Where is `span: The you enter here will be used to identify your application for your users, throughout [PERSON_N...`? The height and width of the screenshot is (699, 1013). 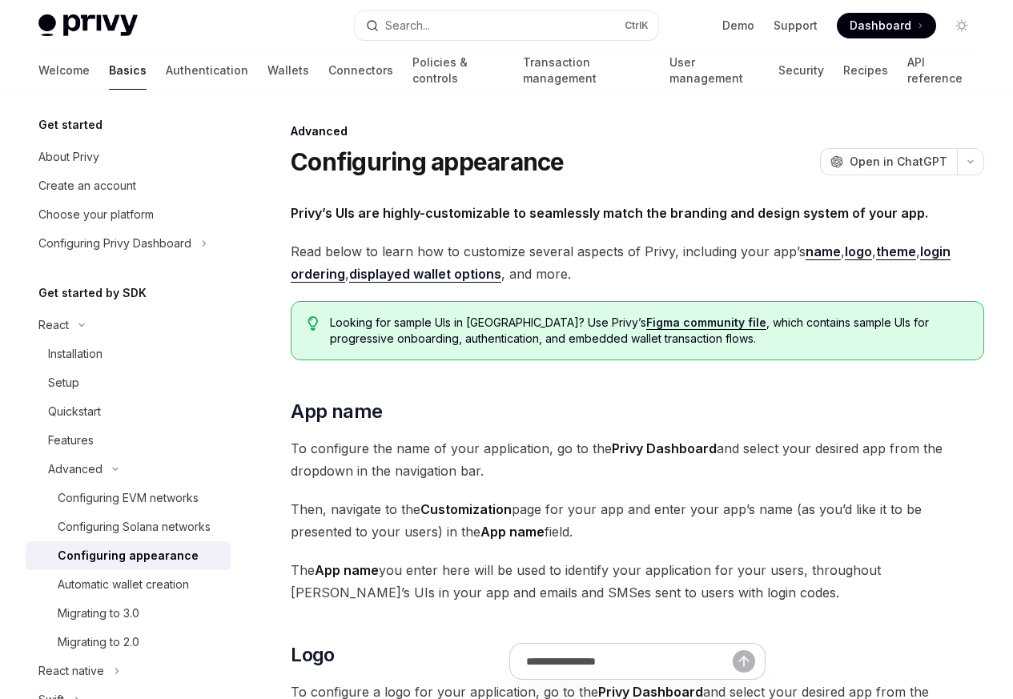 span: The you enter here will be used to identify your application for your users, throughout [PERSON_N... is located at coordinates (637, 581).